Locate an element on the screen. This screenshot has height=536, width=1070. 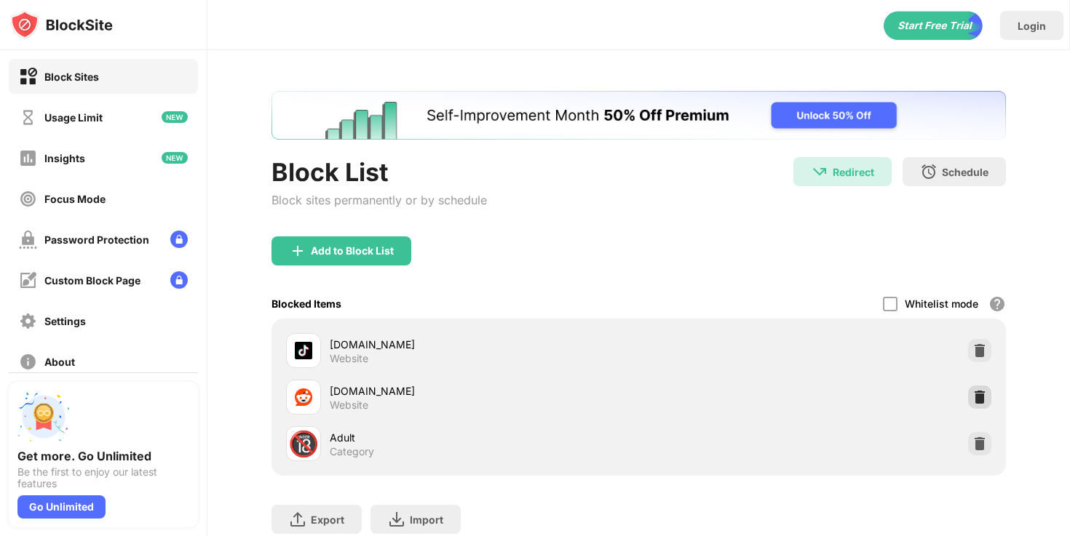
div: Redirect is located at coordinates (853, 172).